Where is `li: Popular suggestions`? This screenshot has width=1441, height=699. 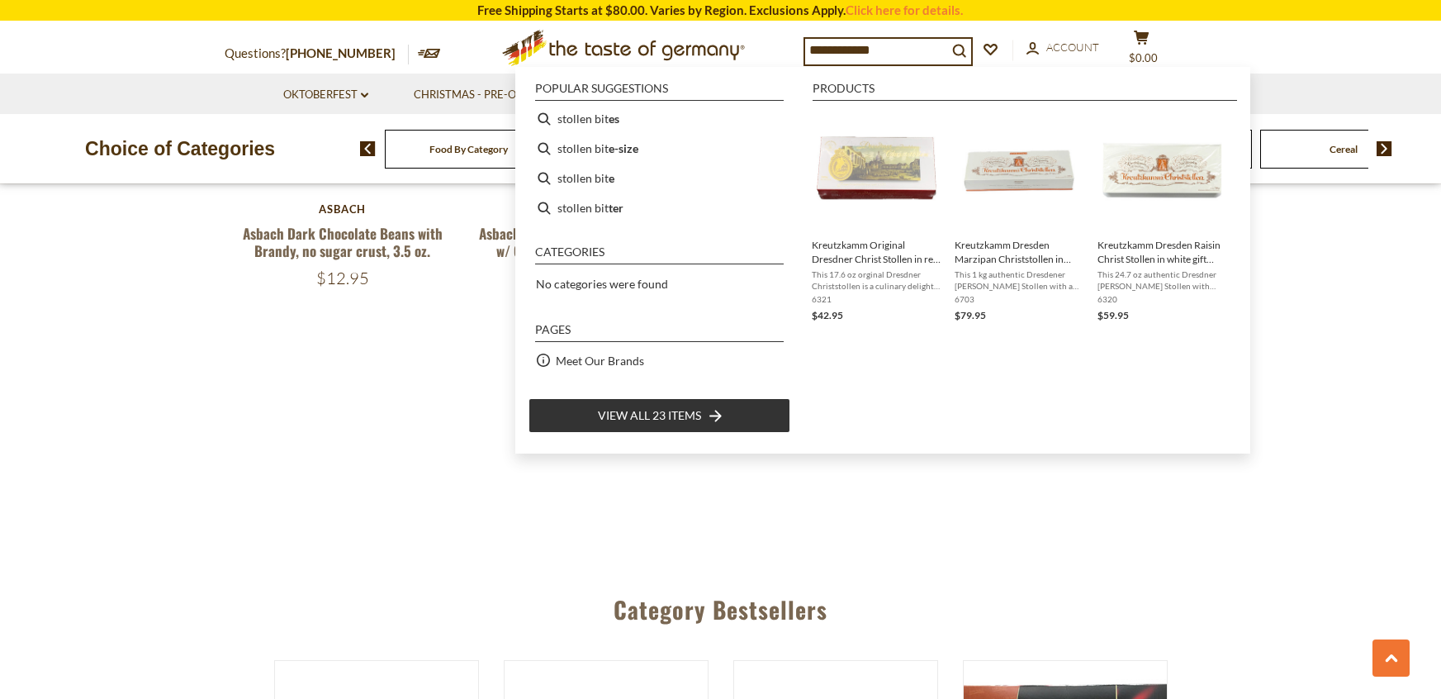
li: Popular suggestions is located at coordinates (659, 92).